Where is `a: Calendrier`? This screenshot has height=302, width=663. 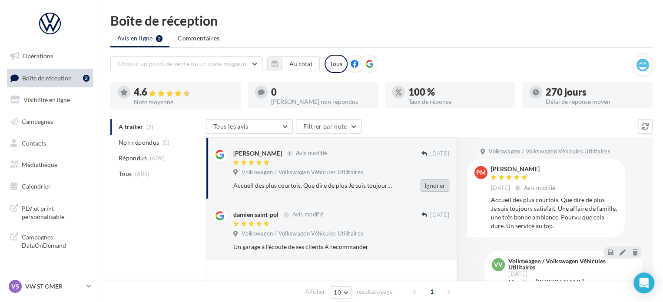
a: Calendrier is located at coordinates (50, 186).